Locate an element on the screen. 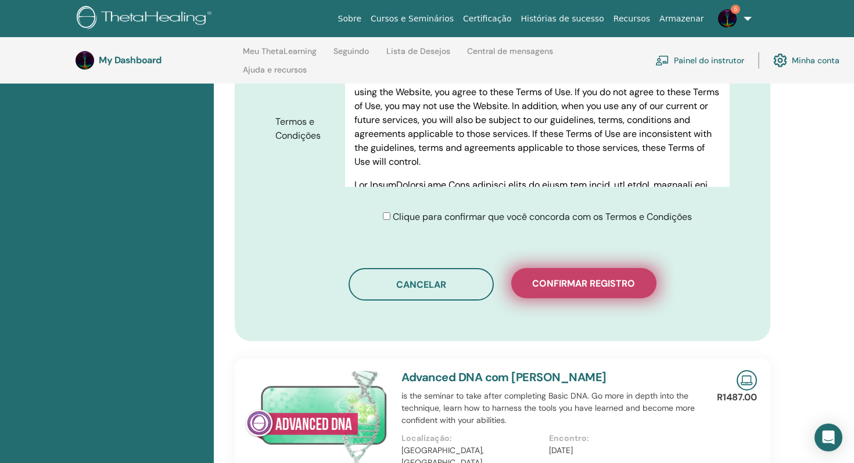  span: Cancelar is located at coordinates (421, 285).